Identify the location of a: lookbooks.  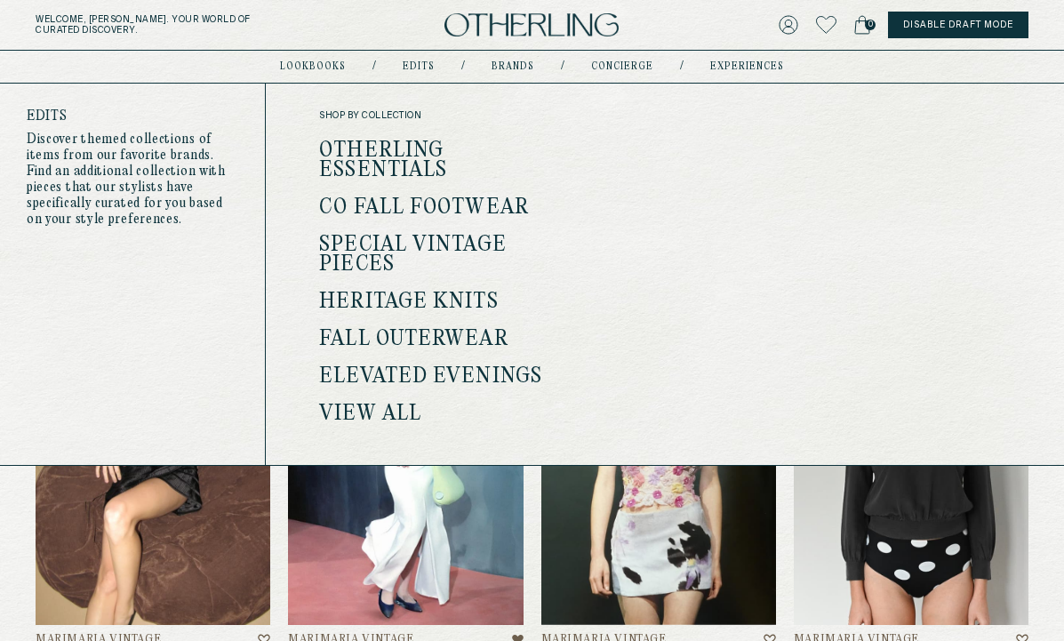
(313, 67).